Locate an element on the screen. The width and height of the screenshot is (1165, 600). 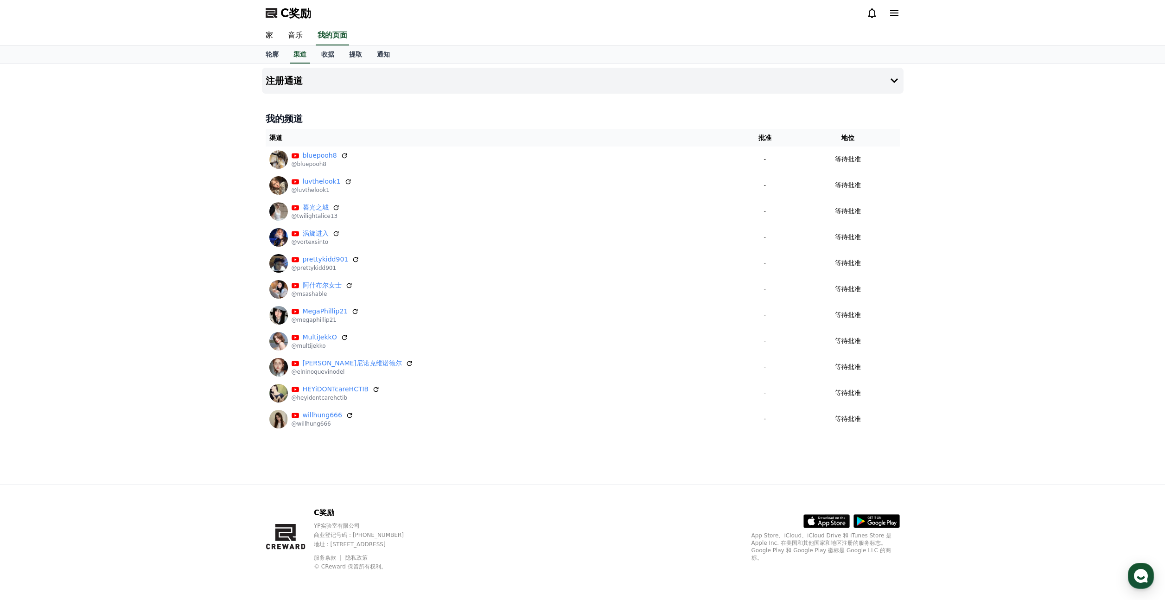
font: @bluepooh8 is located at coordinates (309, 164).